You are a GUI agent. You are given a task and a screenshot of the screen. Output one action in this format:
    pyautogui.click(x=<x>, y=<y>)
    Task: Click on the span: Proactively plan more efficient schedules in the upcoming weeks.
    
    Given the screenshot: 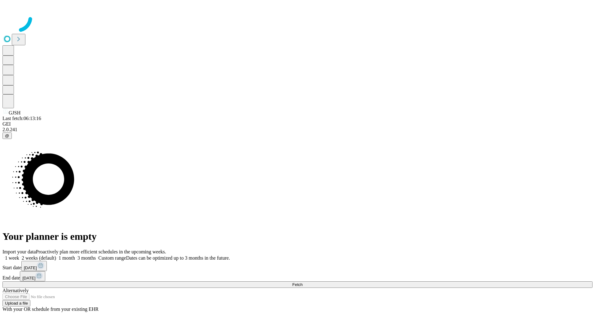 What is the action you would take?
    pyautogui.click(x=101, y=251)
    